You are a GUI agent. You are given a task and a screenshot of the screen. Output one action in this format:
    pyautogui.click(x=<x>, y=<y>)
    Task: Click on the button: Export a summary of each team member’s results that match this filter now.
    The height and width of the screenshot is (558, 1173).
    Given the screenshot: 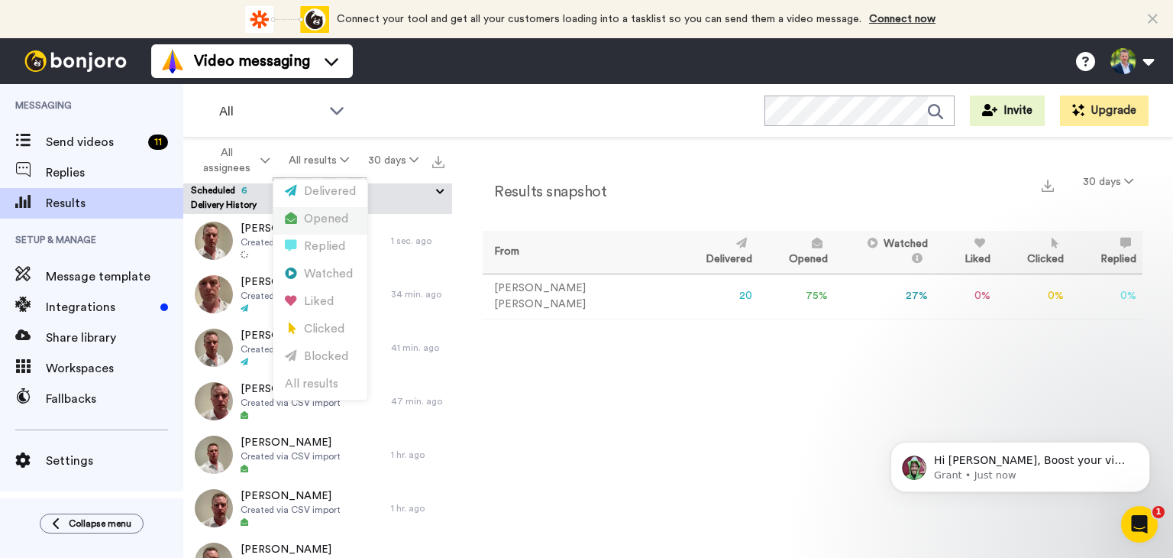 What is the action you would take?
    pyautogui.click(x=1048, y=184)
    